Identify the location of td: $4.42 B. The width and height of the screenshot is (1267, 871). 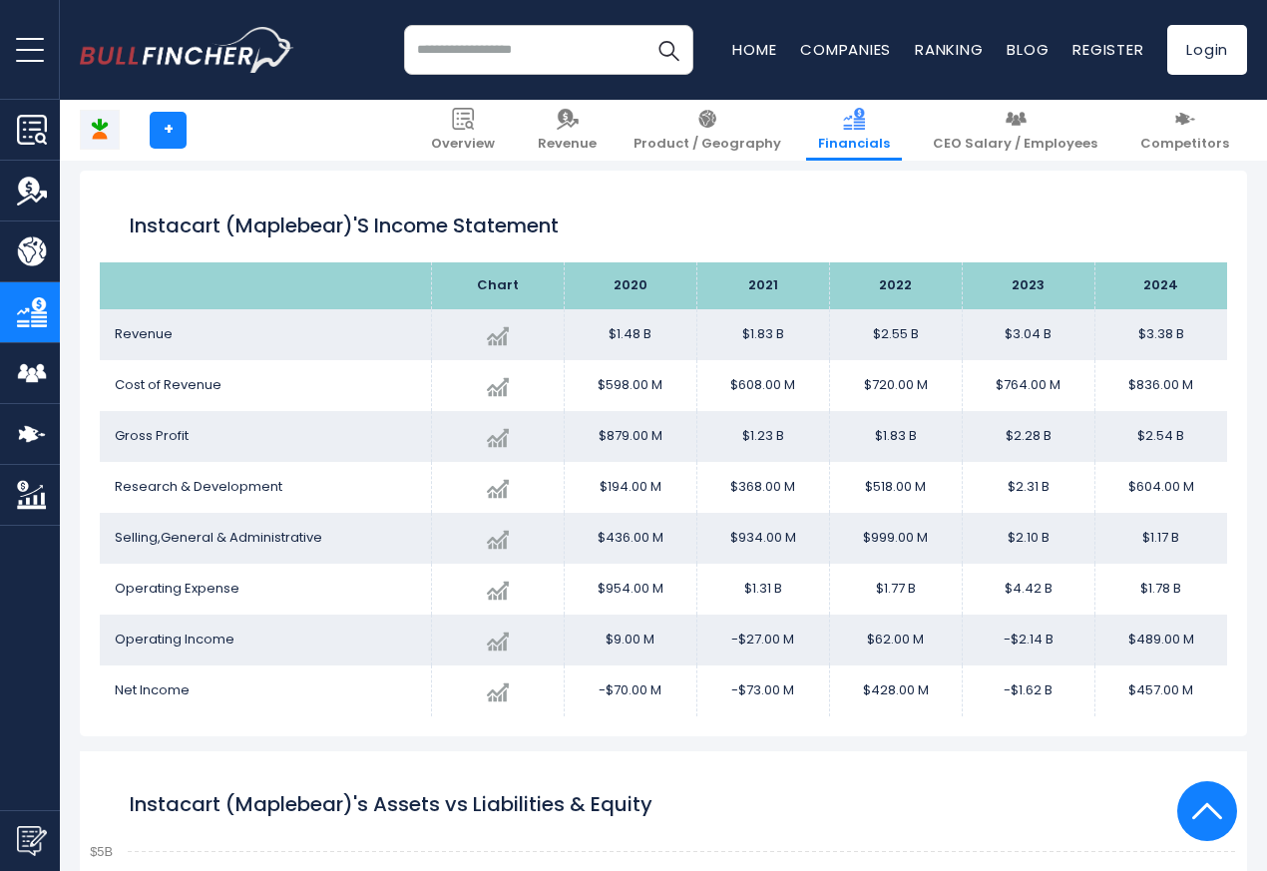
(1027, 588).